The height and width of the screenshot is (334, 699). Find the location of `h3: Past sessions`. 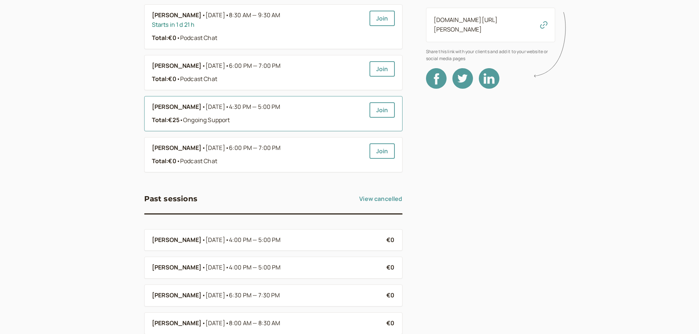

h3: Past sessions is located at coordinates (171, 199).